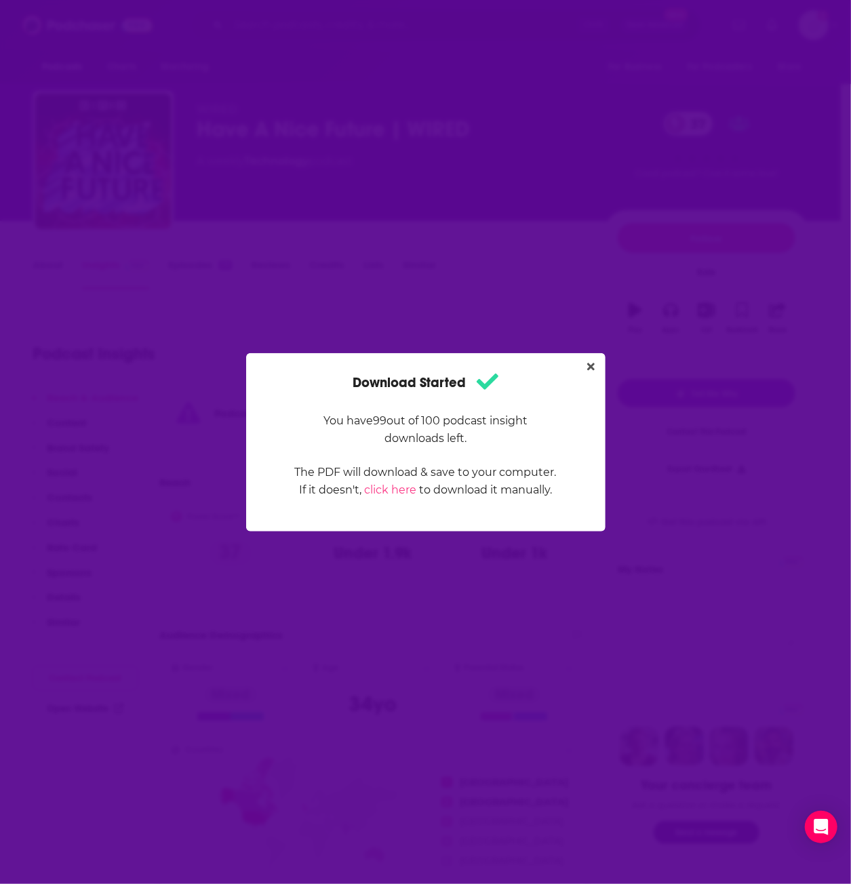 The width and height of the screenshot is (851, 884). What do you see at coordinates (425, 382) in the screenshot?
I see `h1: Download Started` at bounding box center [425, 382].